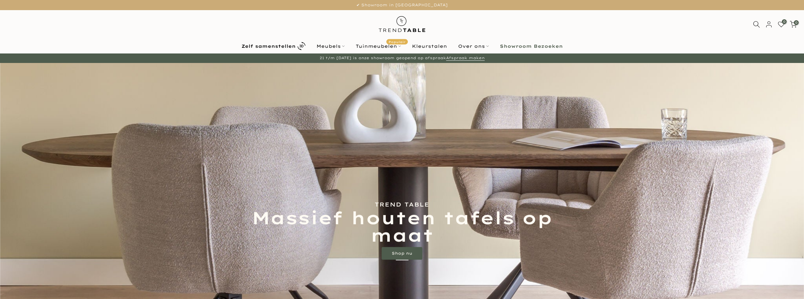  I want to click on a: Showroom Bezoeken, so click(531, 46).